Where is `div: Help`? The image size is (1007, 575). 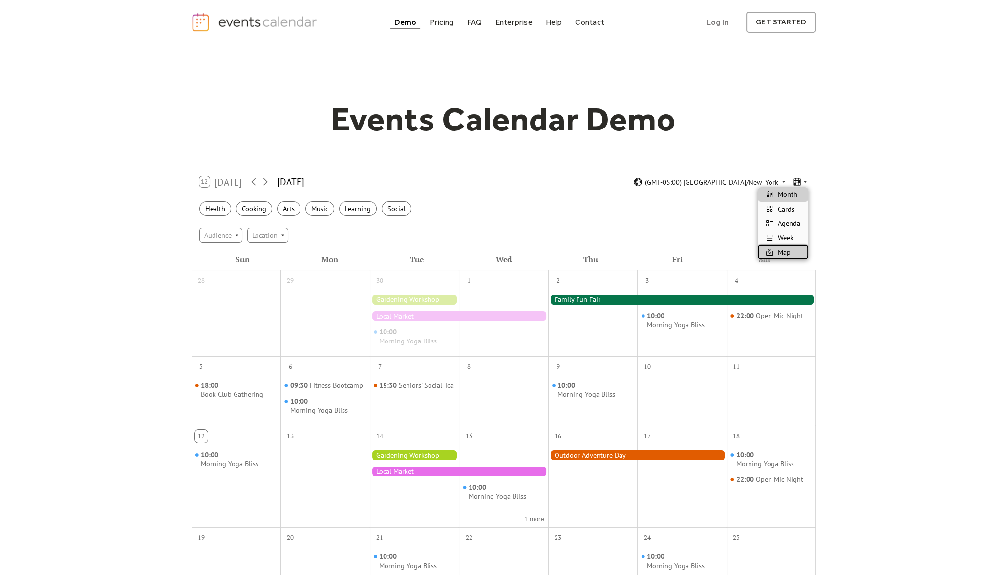 div: Help is located at coordinates (553, 22).